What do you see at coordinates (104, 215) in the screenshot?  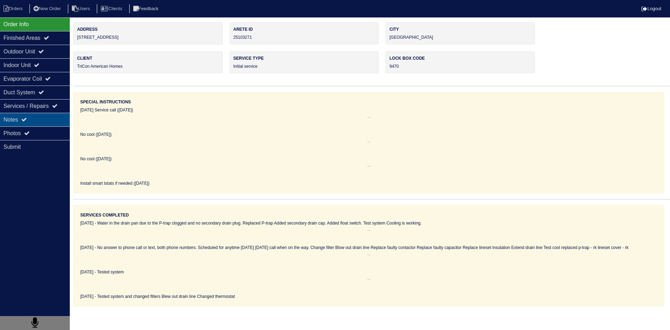 I see `label: Services Completed` at bounding box center [104, 215].